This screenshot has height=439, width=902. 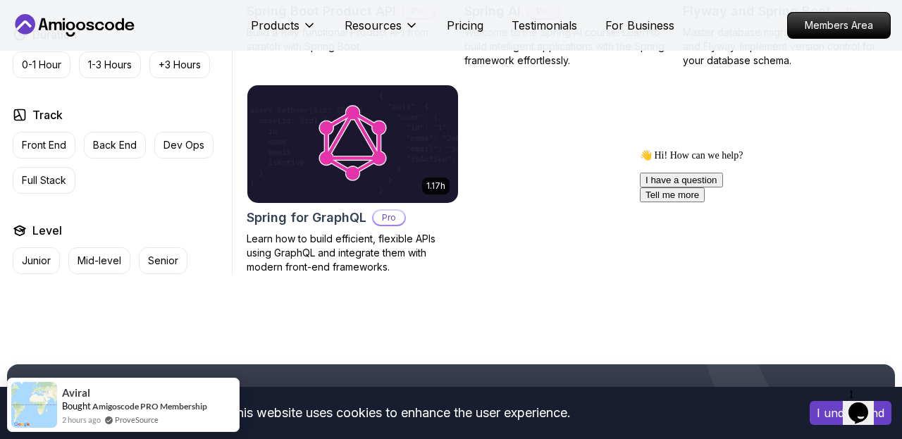 What do you see at coordinates (381, 31) in the screenshot?
I see `button: Resources` at bounding box center [381, 31].